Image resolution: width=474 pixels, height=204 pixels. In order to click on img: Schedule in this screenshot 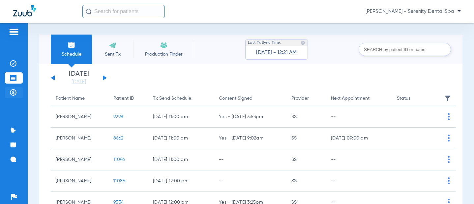, I will do `click(72, 45)`.